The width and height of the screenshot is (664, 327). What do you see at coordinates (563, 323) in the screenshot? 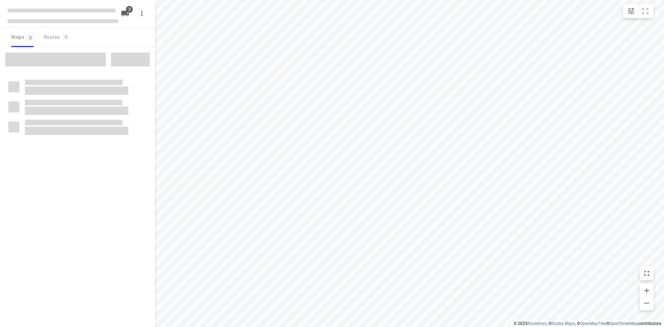
I see `a: Stadia Maps` at bounding box center [563, 323].